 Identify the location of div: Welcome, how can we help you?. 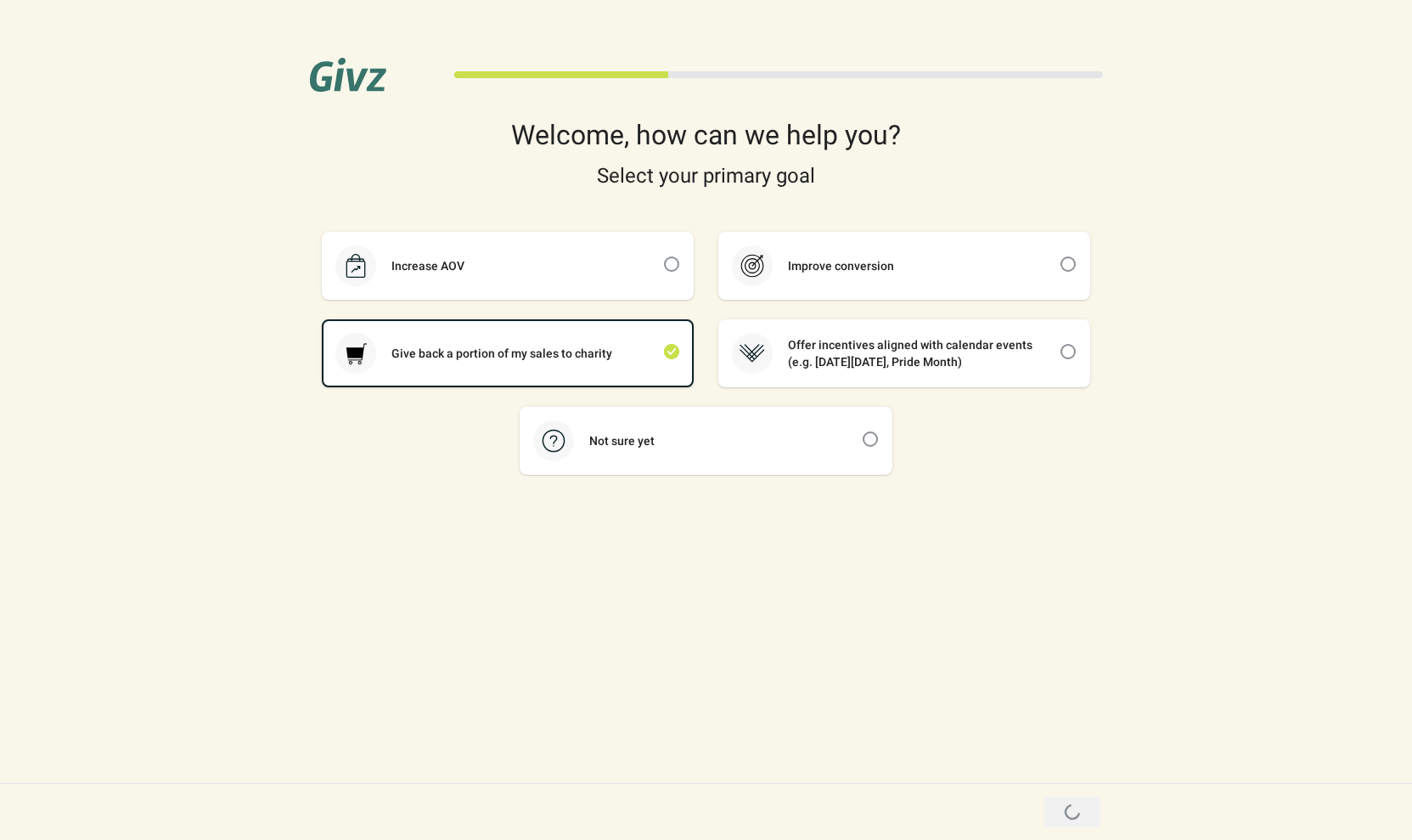
(706, 135).